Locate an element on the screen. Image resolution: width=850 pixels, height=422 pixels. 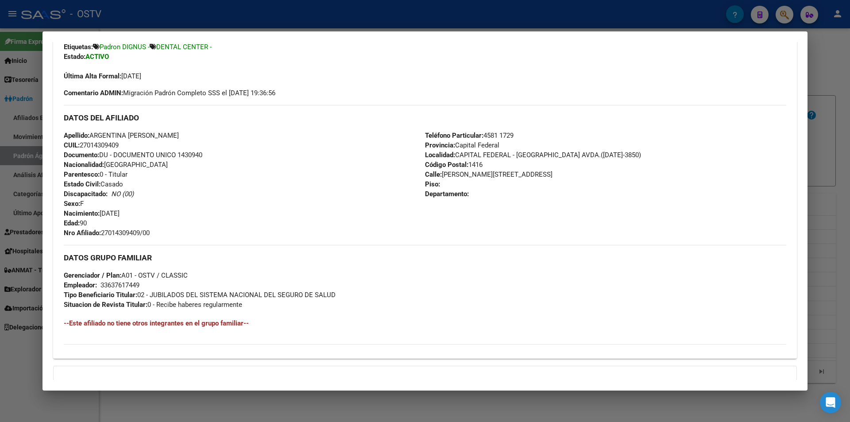
strong: Estado Civil: is located at coordinates (82, 184).